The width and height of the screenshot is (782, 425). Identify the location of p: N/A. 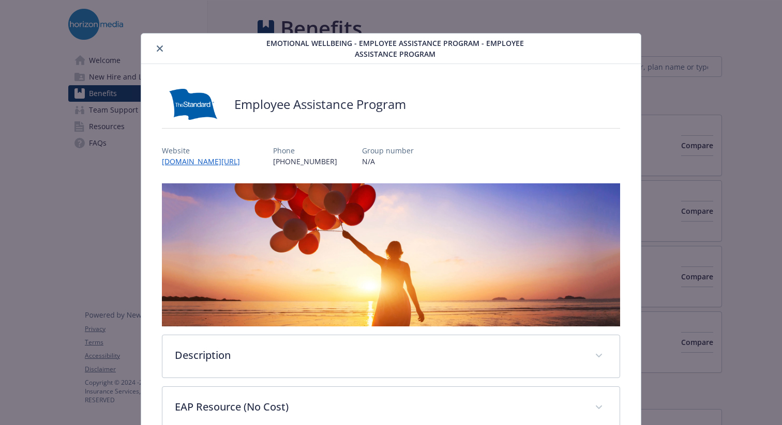
(388, 161).